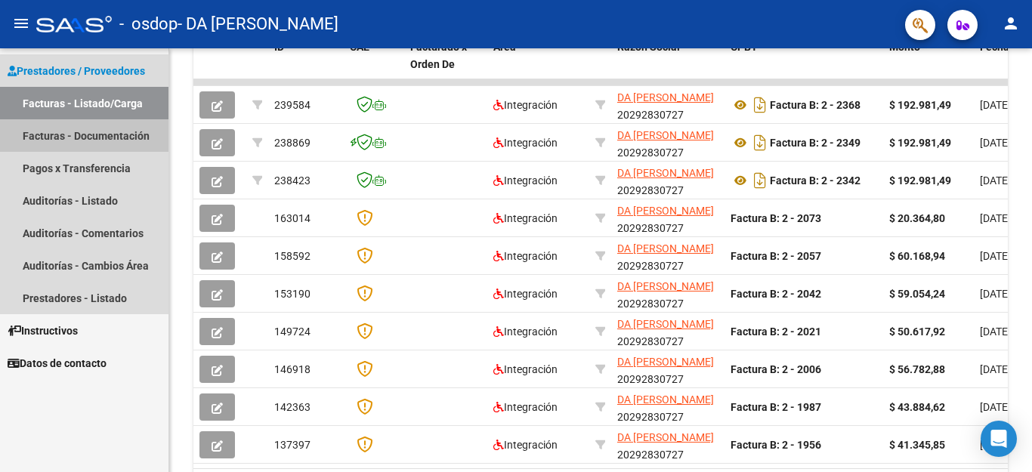 Image resolution: width=1032 pixels, height=472 pixels. Describe the element at coordinates (776, 445) in the screenshot. I see `strong: Factura B: 2 - 1956` at that location.